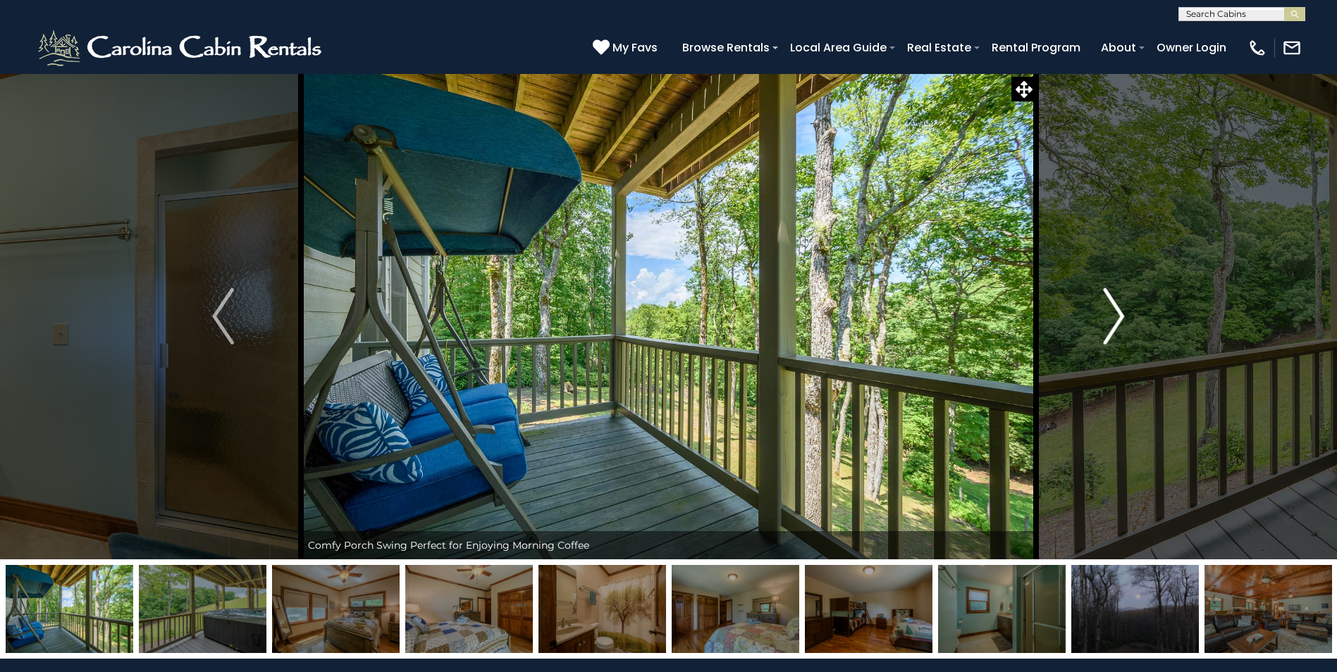 Image resolution: width=1337 pixels, height=672 pixels. I want to click on img: 163262616, so click(69, 609).